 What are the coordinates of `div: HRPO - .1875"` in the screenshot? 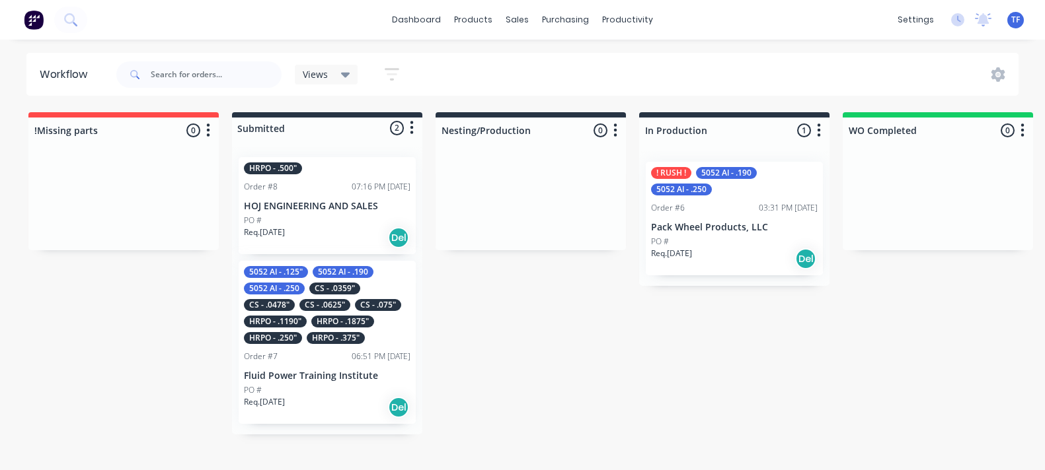 It's located at (342, 322).